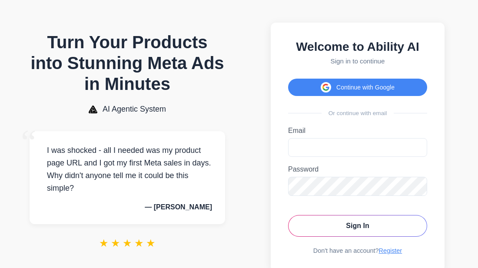 The image size is (478, 268). Describe the element at coordinates (358, 113) in the screenshot. I see `div: Or continue with email` at that location.